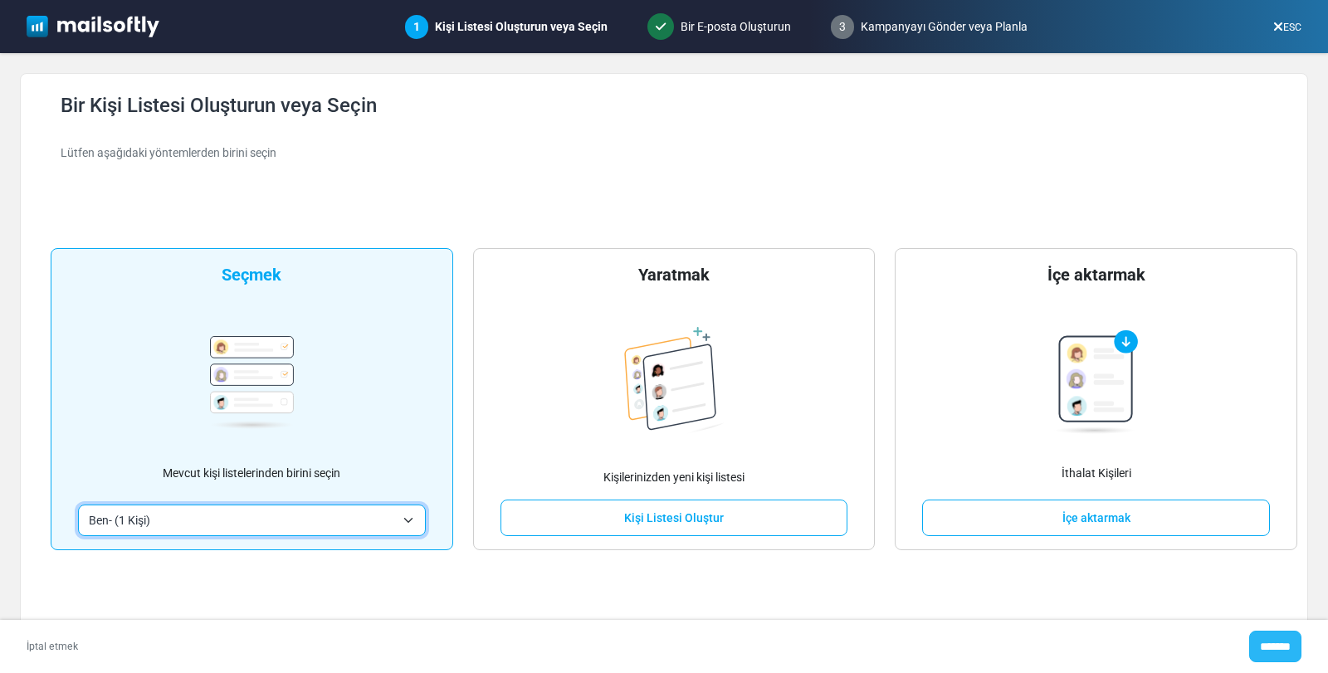  I want to click on font: 1, so click(417, 27).